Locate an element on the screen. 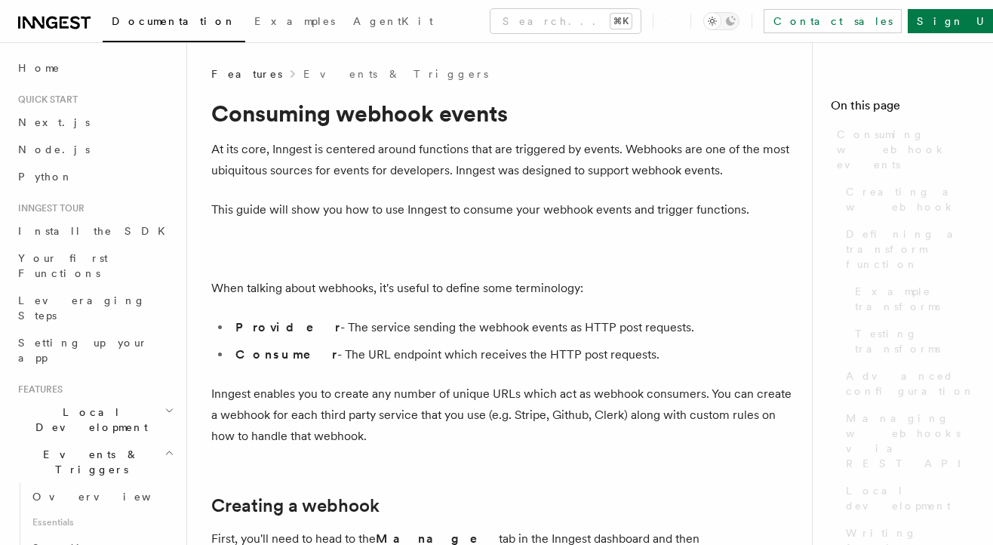 The width and height of the screenshot is (993, 545). h4: On this page is located at coordinates (903, 109).